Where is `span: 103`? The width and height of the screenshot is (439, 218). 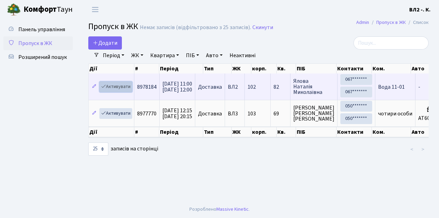
span: 103 is located at coordinates (252, 114).